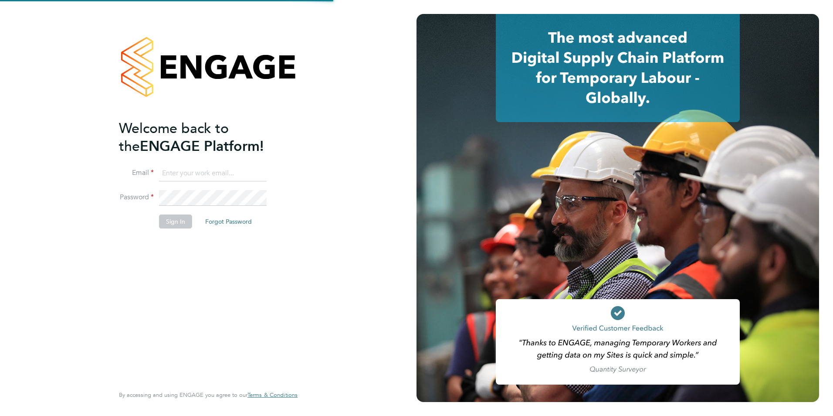 Image resolution: width=833 pixels, height=416 pixels. Describe the element at coordinates (272, 394) in the screenshot. I see `span: Terms & Conditions` at that location.